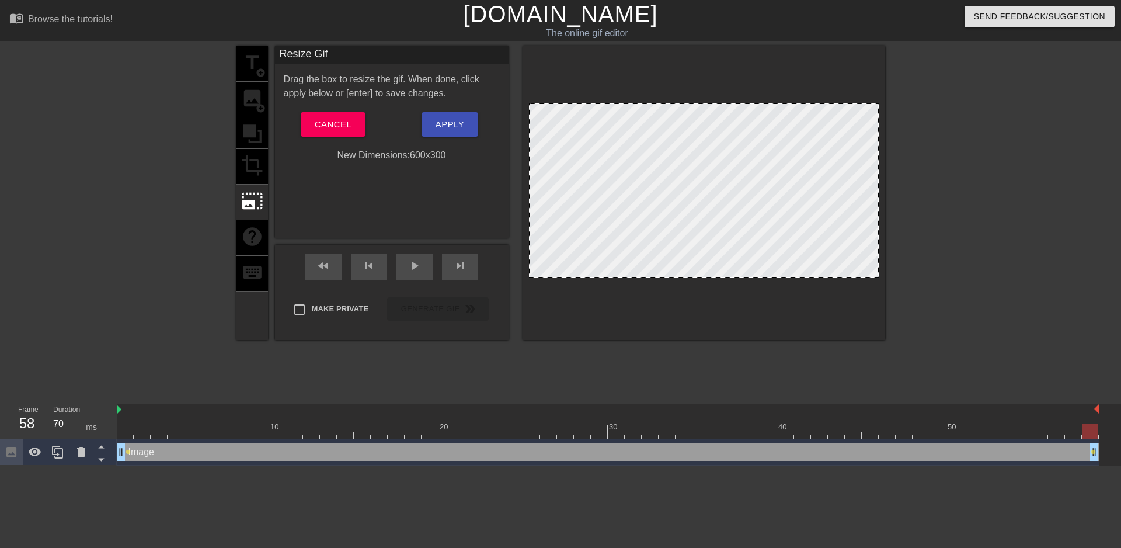  I want to click on div: The online gif editor, so click(587, 33).